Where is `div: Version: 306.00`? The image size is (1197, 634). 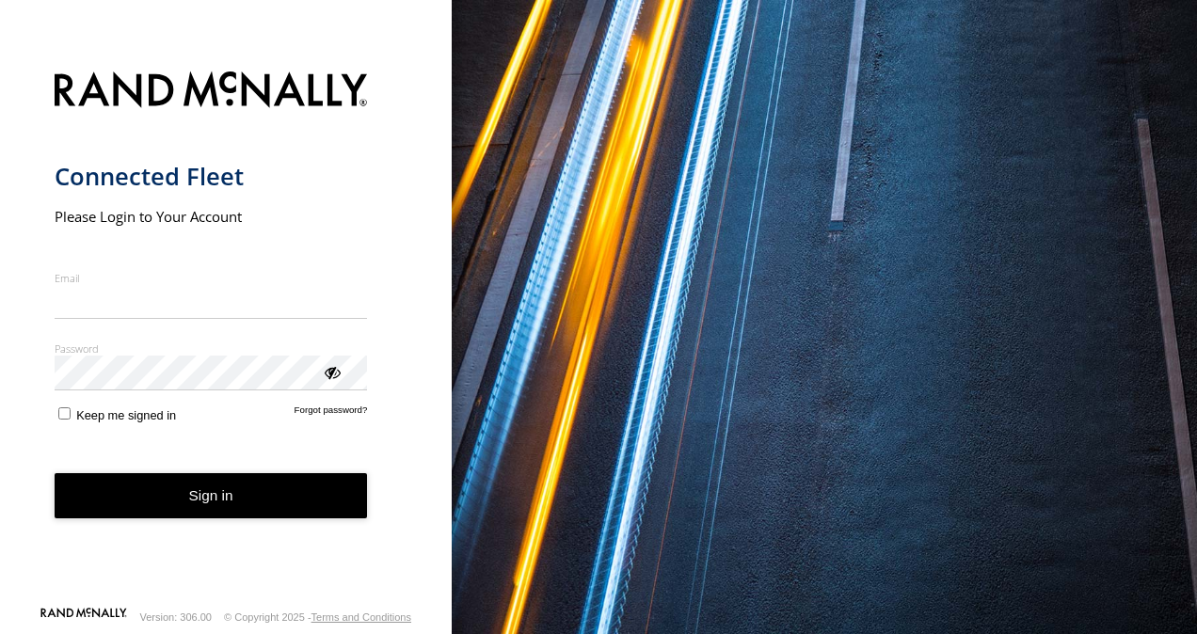
div: Version: 306.00 is located at coordinates (176, 617).